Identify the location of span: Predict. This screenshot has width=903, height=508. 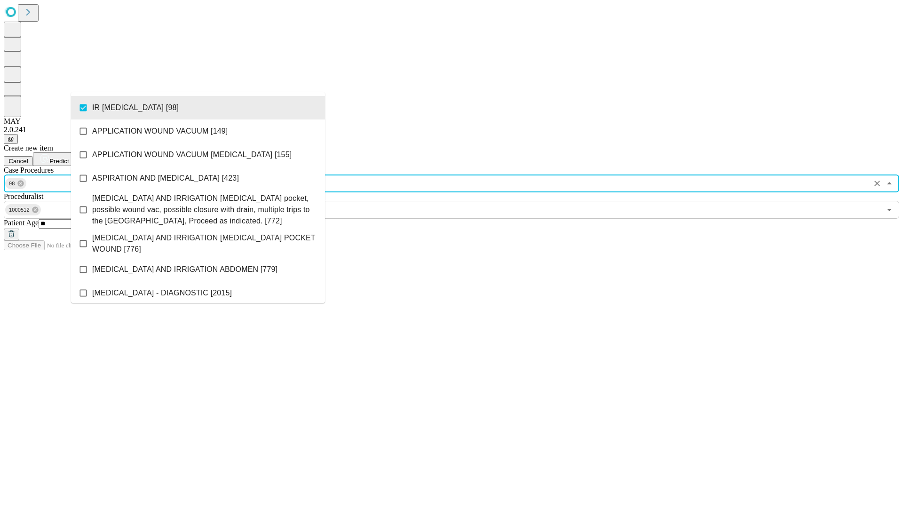
(59, 161).